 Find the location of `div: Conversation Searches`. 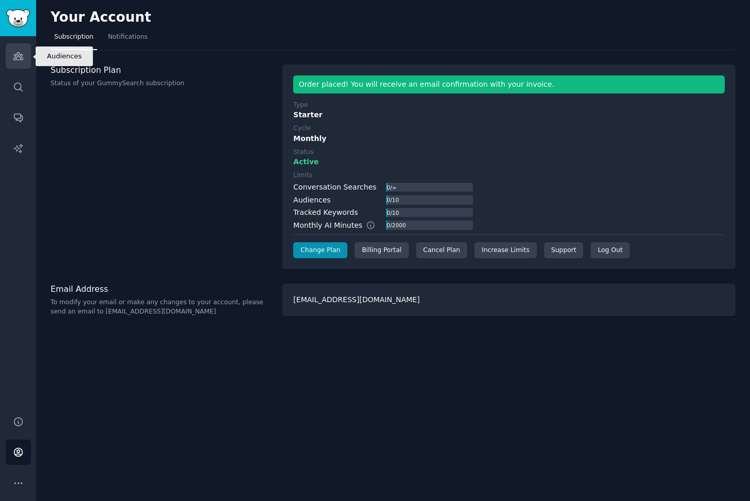

div: Conversation Searches is located at coordinates (335, 187).